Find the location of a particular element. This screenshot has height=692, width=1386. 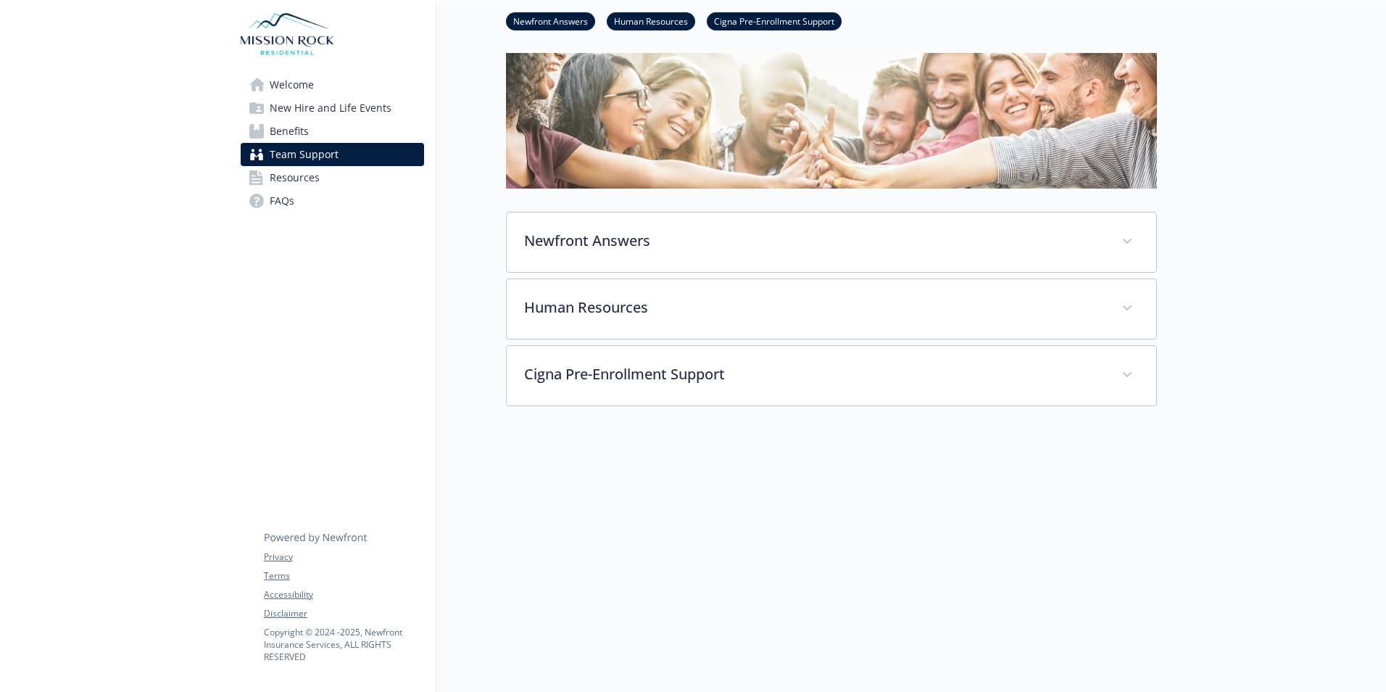

a: Privacy is located at coordinates (344, 557).